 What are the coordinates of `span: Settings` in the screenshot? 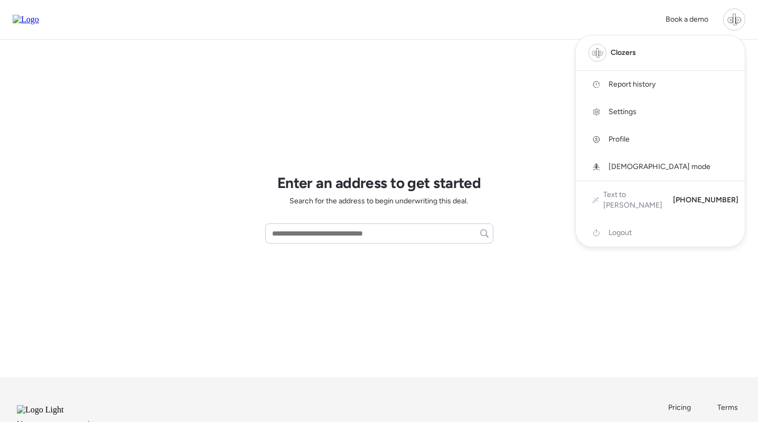 It's located at (622, 112).